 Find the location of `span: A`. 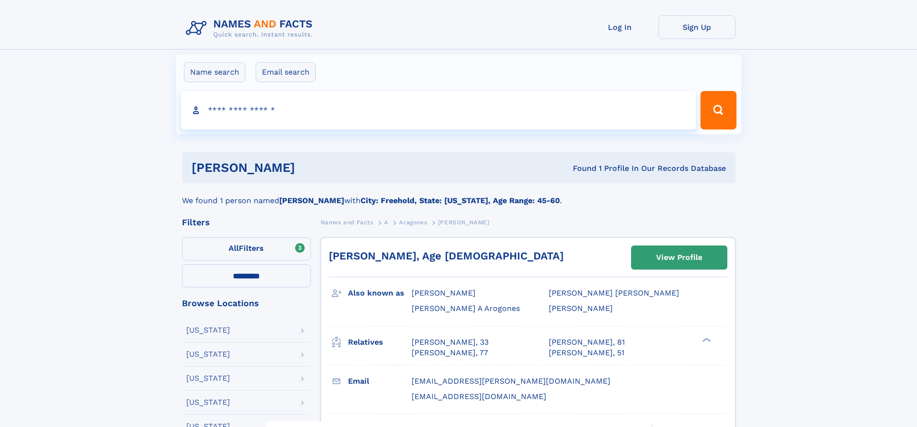

span: A is located at coordinates (386, 222).